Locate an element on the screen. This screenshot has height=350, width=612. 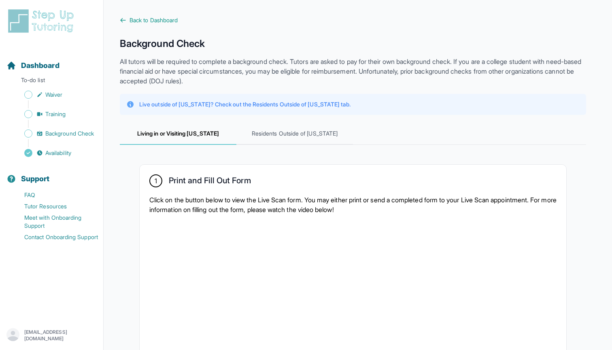
a: Tutor Resources is located at coordinates (55, 206).